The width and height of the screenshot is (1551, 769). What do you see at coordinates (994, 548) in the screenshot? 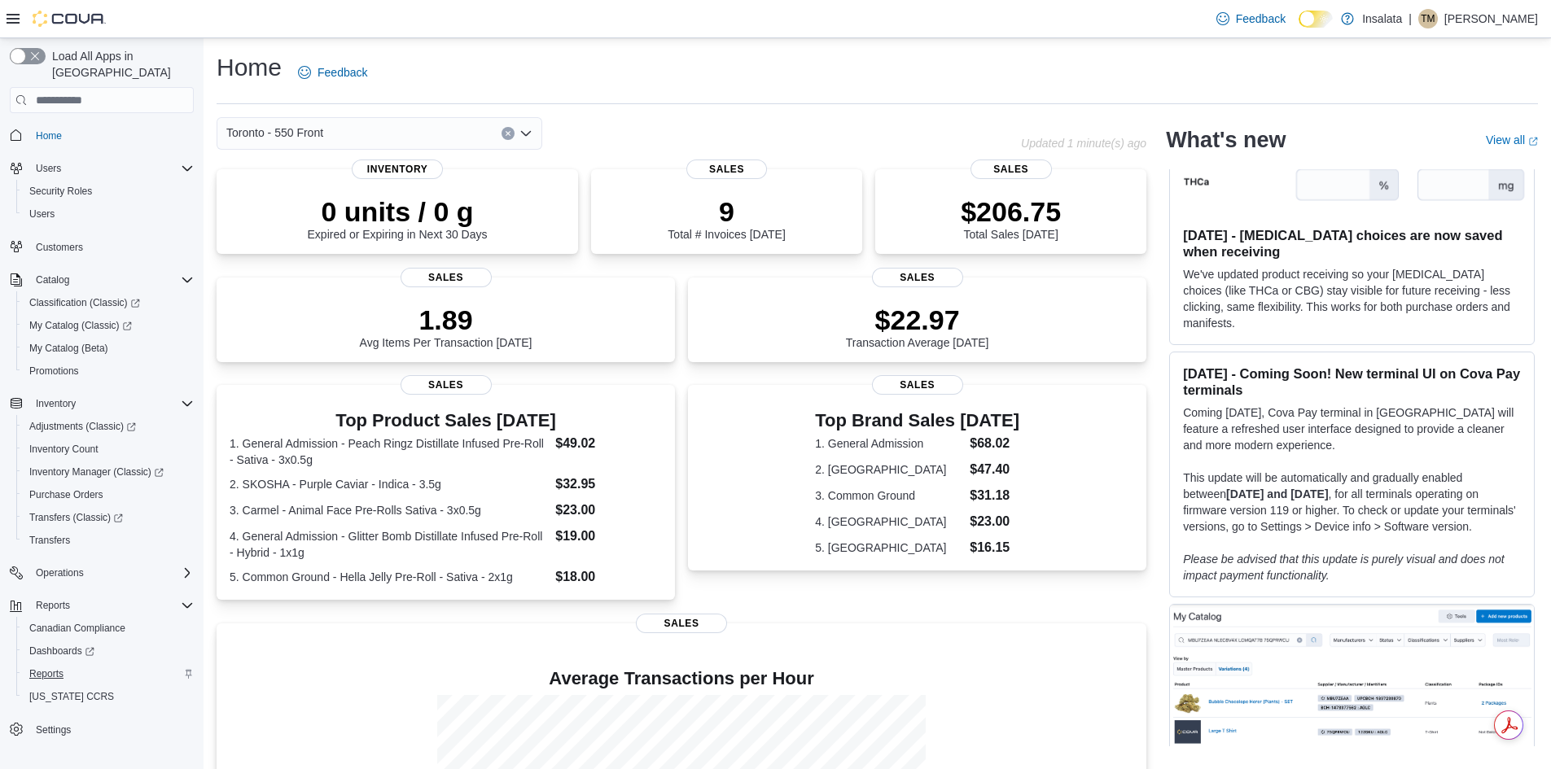
I see `dd: $16.15` at bounding box center [994, 548].